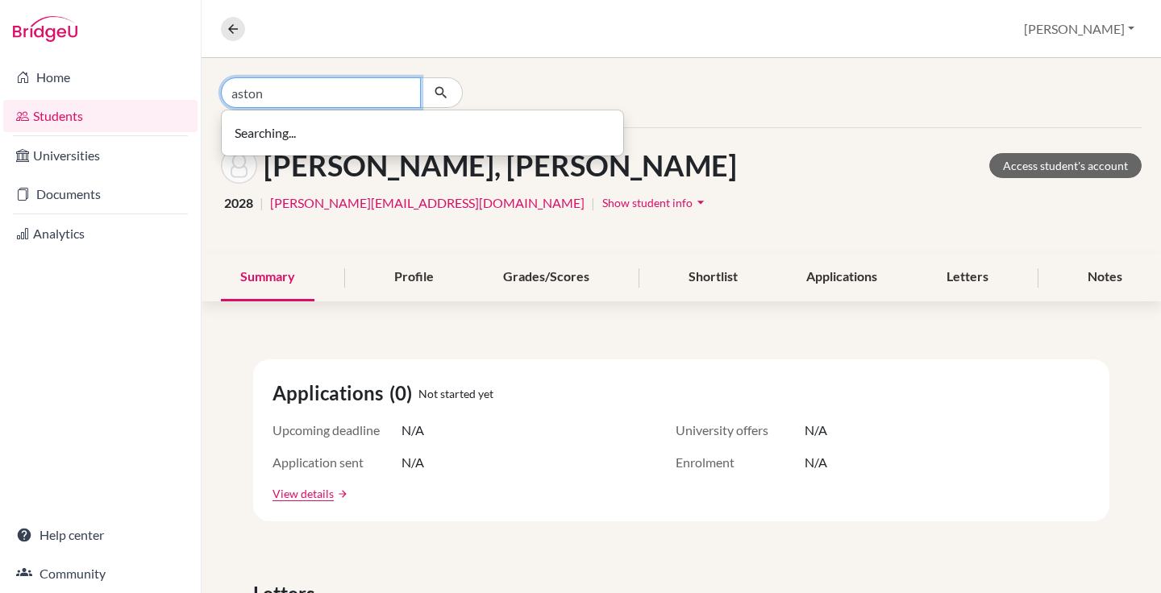 The image size is (1161, 593). I want to click on div: Notes, so click(1104, 277).